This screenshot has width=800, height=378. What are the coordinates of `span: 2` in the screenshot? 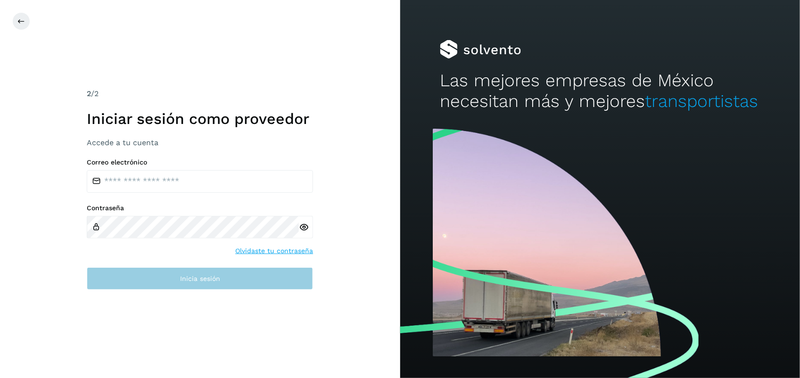 It's located at (89, 93).